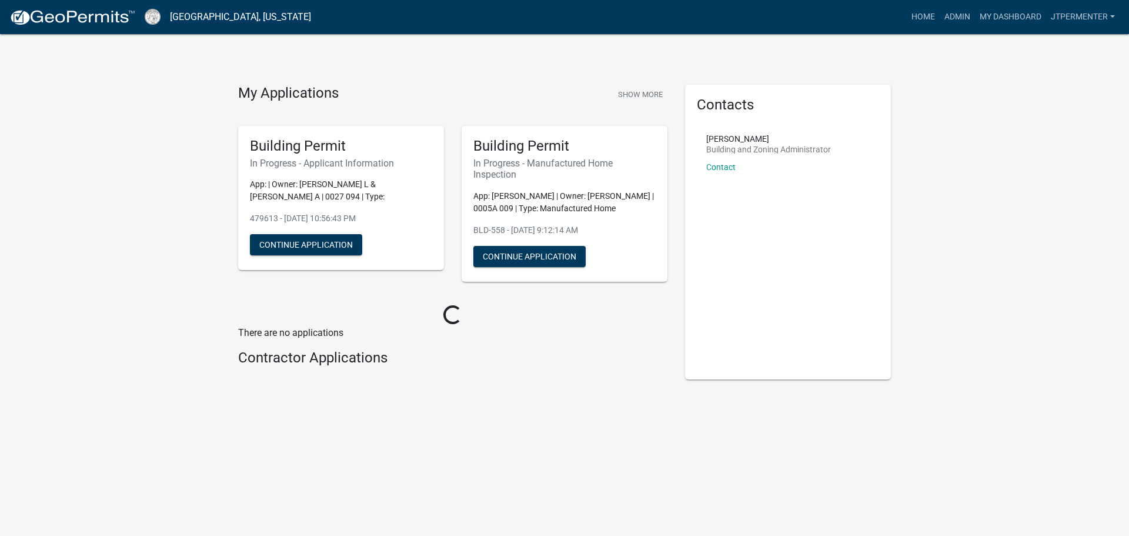  I want to click on h5: Contacts, so click(788, 105).